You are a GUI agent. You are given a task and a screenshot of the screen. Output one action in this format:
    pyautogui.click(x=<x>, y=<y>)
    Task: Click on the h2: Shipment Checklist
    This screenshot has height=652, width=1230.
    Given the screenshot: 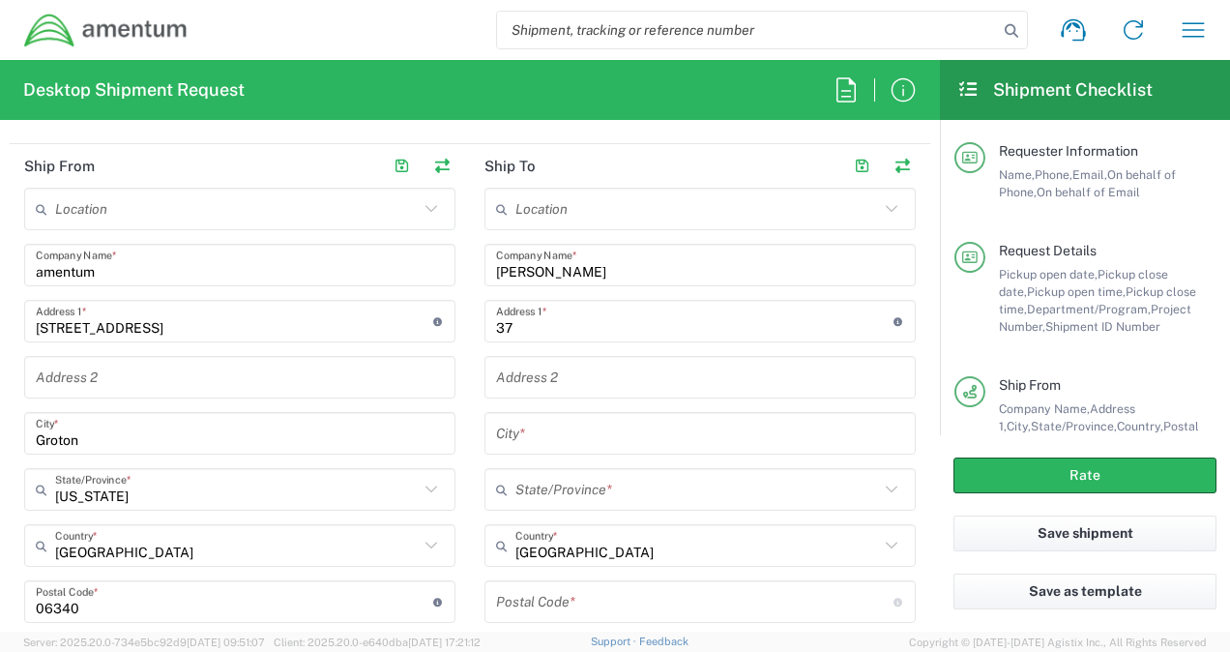 What is the action you would take?
    pyautogui.click(x=1055, y=90)
    